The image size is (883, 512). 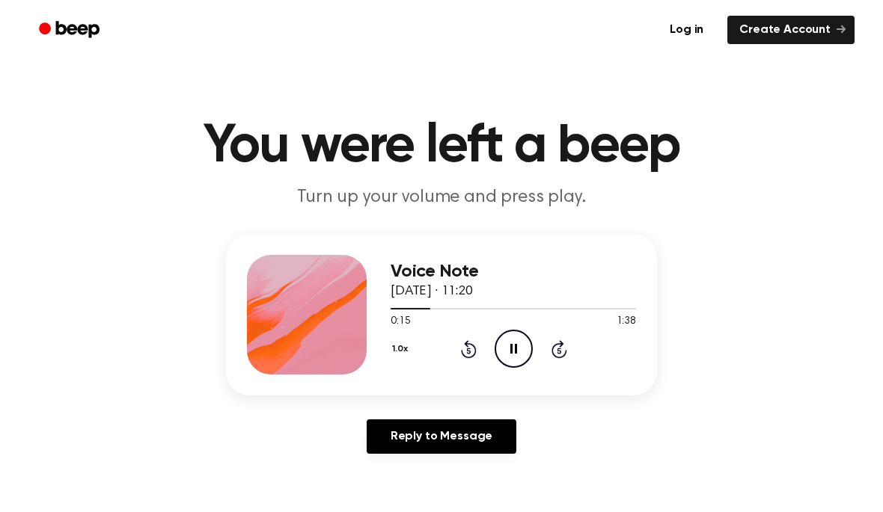 I want to click on a: Log in, so click(x=686, y=30).